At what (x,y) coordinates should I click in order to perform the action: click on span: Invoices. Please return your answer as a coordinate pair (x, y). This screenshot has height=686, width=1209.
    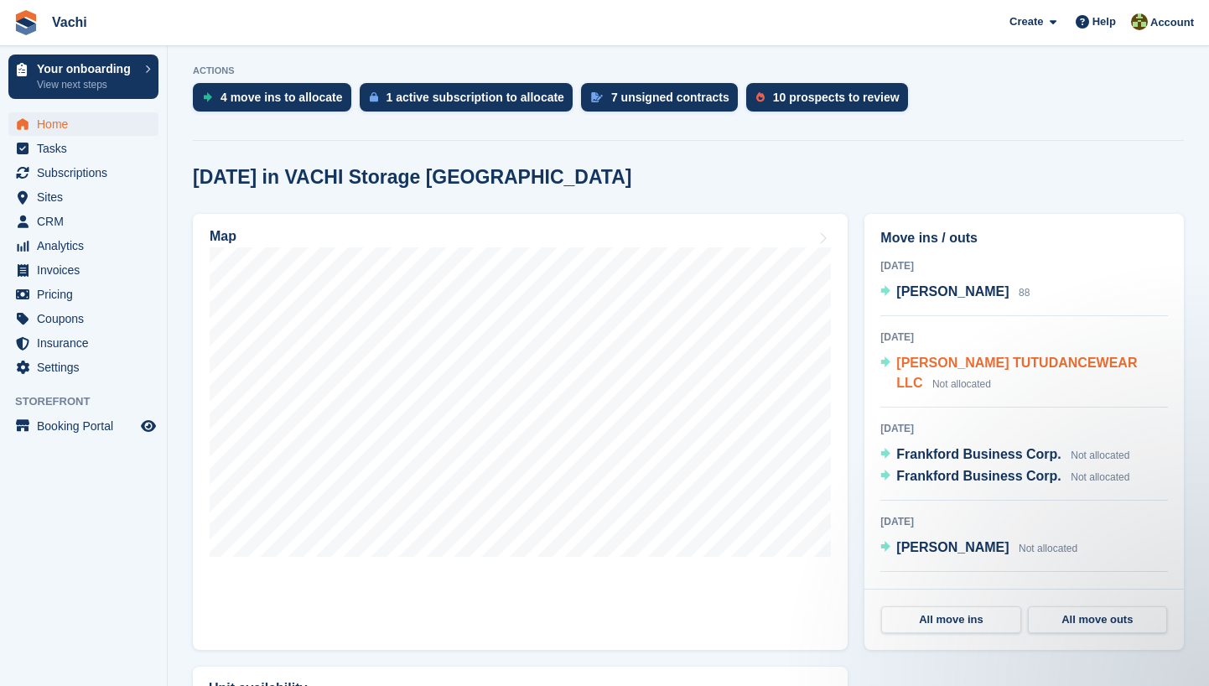
    Looking at the image, I should click on (87, 270).